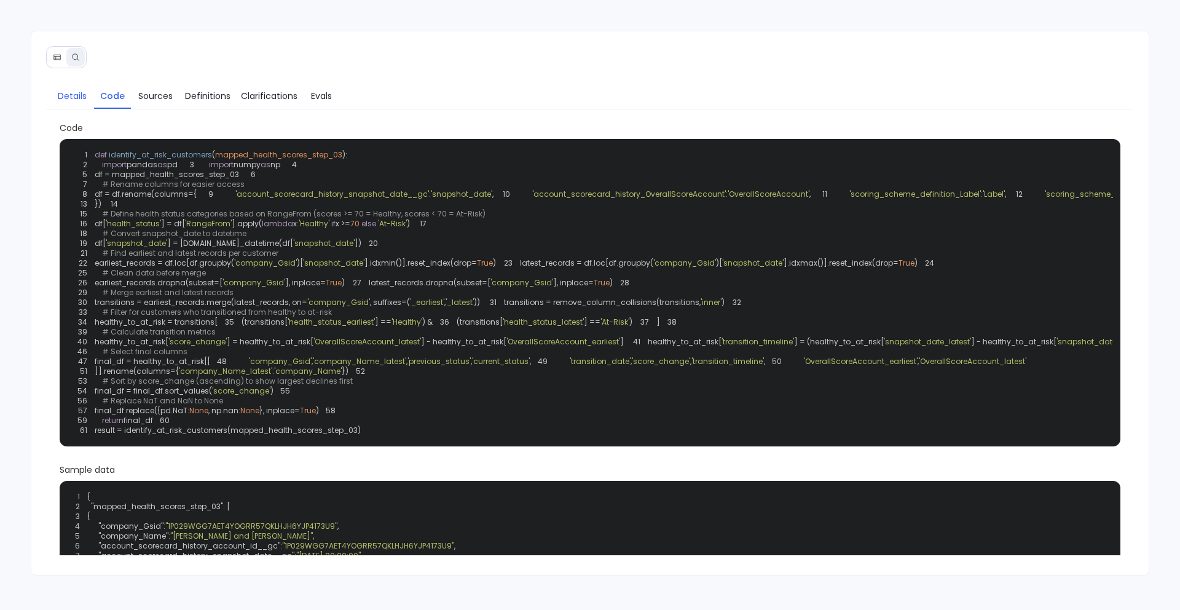  I want to click on span: 28, so click(624, 283).